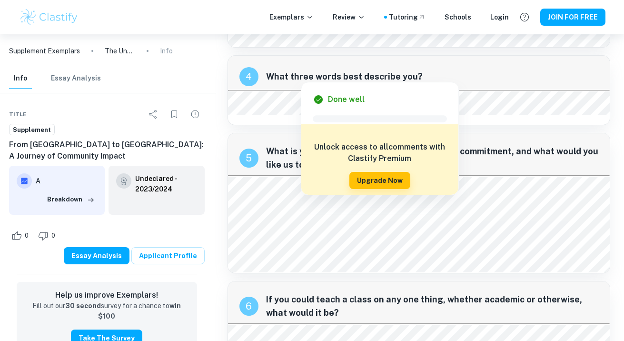 The image size is (624, 341). Describe the element at coordinates (18, 114) in the screenshot. I see `span: Title` at that location.